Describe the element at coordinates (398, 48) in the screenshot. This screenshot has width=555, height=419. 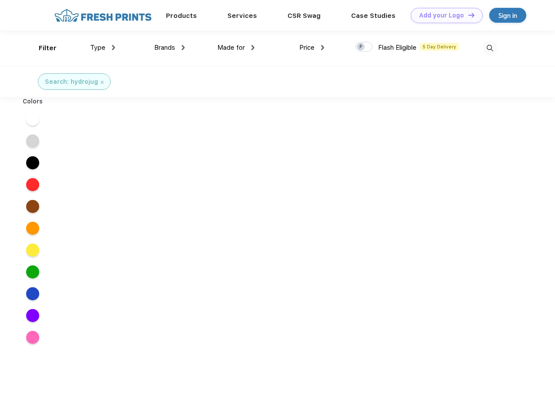
I see `span: Flash Eligible` at that location.